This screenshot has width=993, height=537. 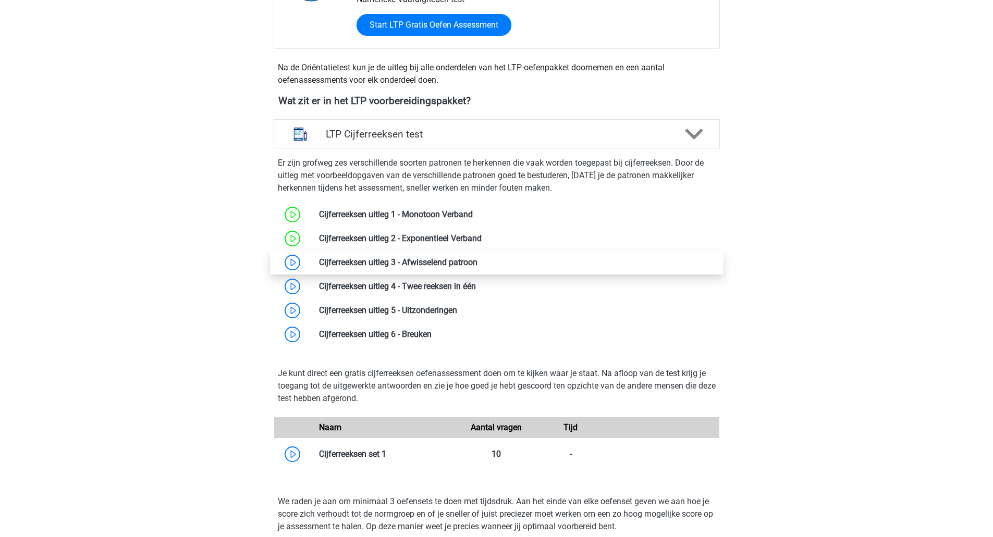 What do you see at coordinates (515, 311) in the screenshot?
I see `div: Cijferreeksen uitleg 5 - Uitzonderingen` at bounding box center [515, 311].